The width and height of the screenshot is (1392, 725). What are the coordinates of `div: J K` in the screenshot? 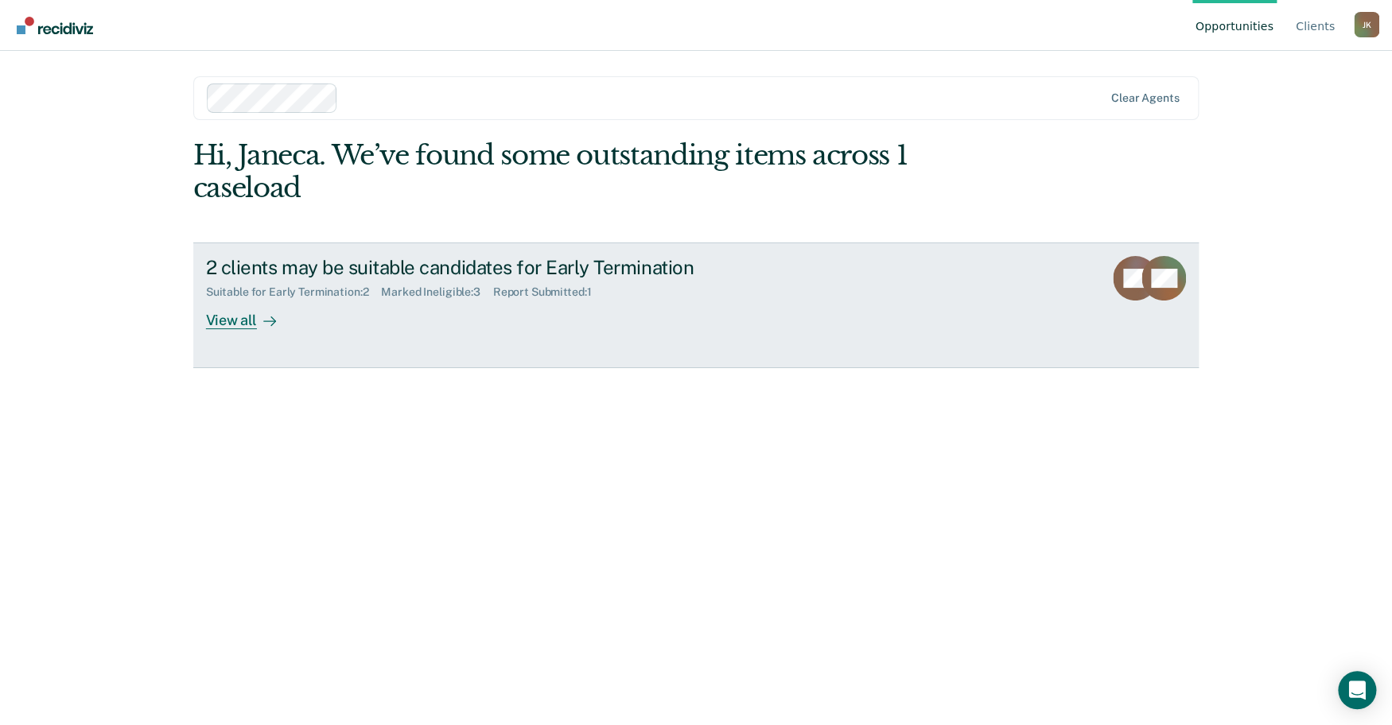 It's located at (1366, 25).